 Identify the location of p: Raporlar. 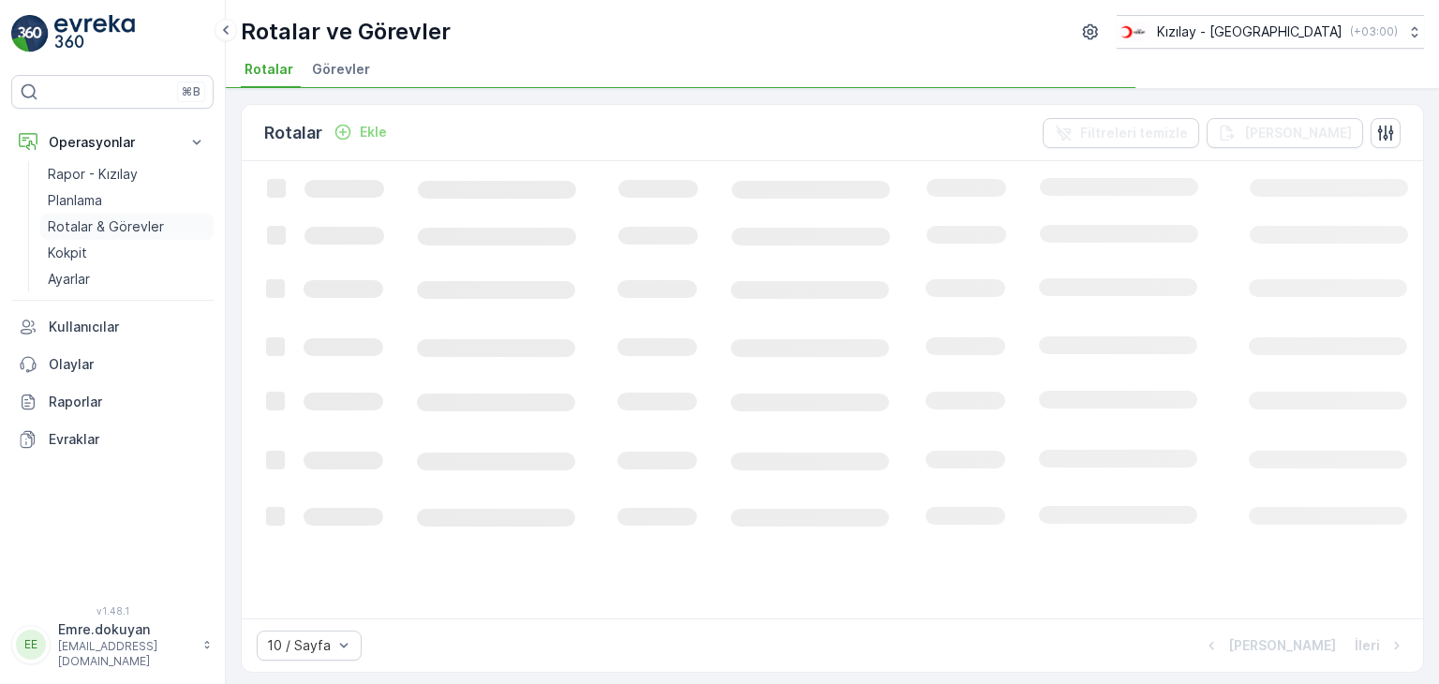
(127, 402).